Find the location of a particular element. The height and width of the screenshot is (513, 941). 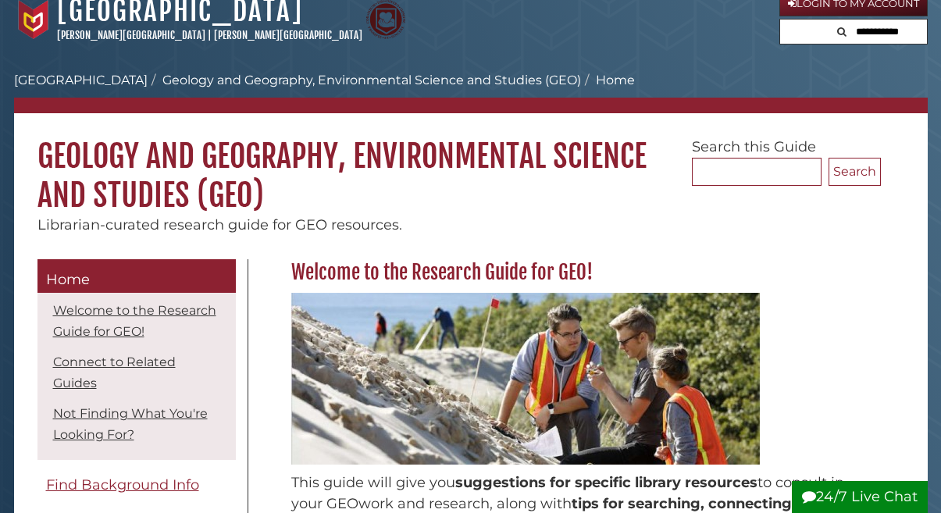

span: suggestions for specific library resources is located at coordinates (606, 483).